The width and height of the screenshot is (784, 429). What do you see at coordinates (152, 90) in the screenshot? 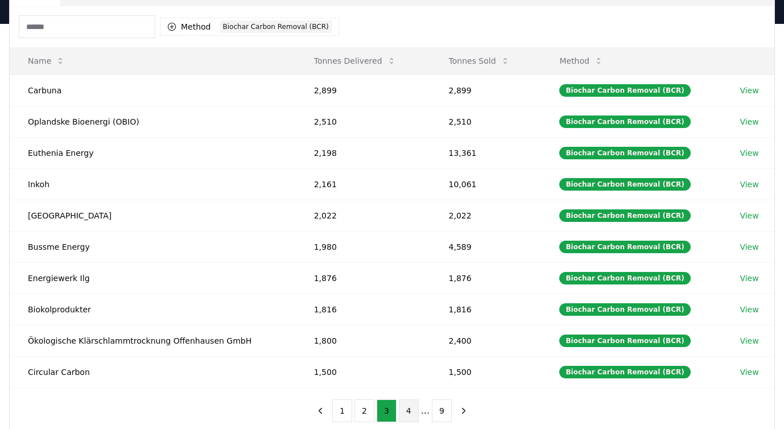
I see `td: Carbuna` at bounding box center [152, 90].